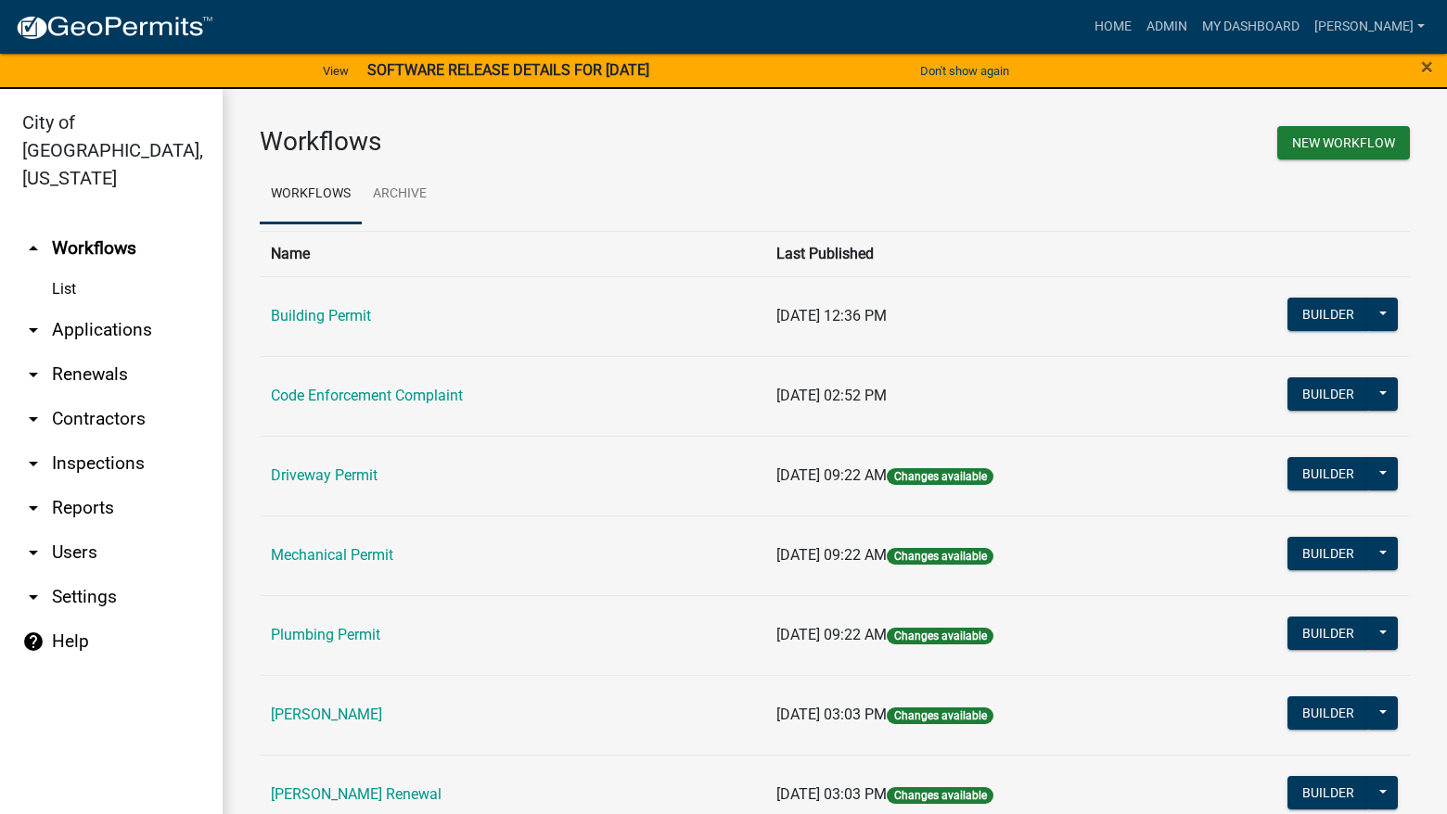 The width and height of the screenshot is (1447, 814). I want to click on a: Archive, so click(400, 195).